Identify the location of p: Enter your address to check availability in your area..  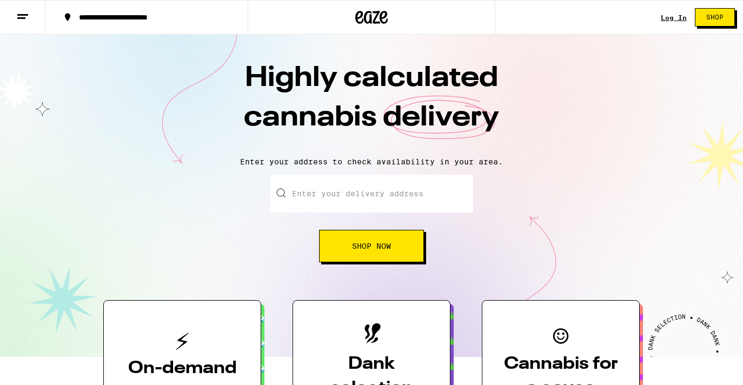
(371, 162).